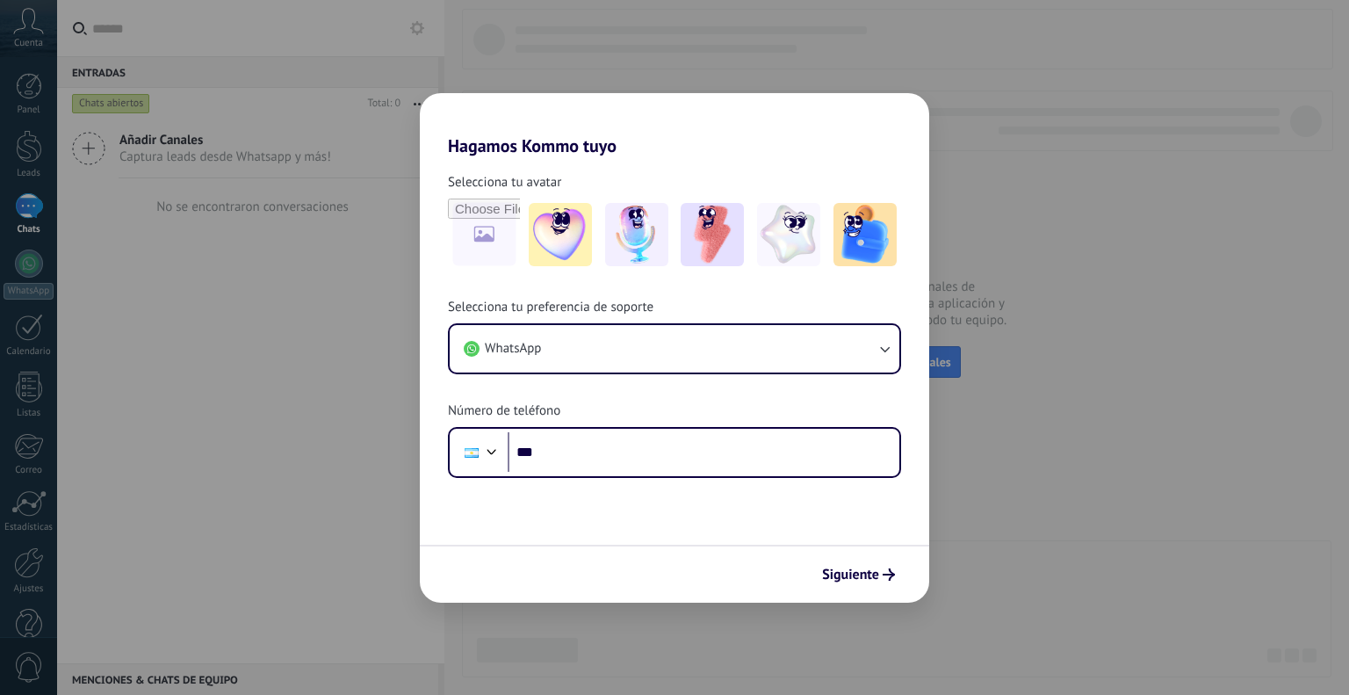 The width and height of the screenshot is (1349, 695). I want to click on div: Argentina: + 54, so click(472, 452).